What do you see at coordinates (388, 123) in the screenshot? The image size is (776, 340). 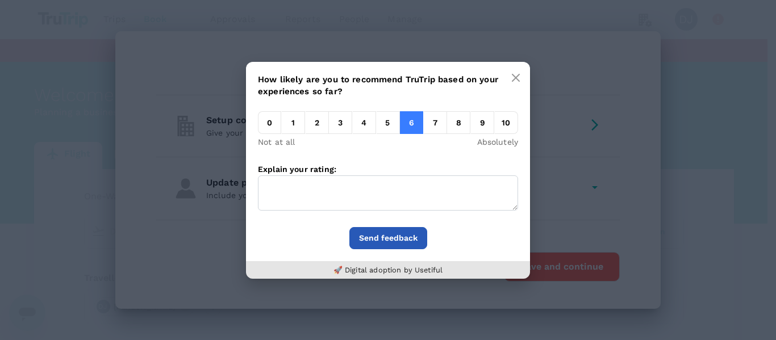 I see `em: 5` at bounding box center [388, 123].